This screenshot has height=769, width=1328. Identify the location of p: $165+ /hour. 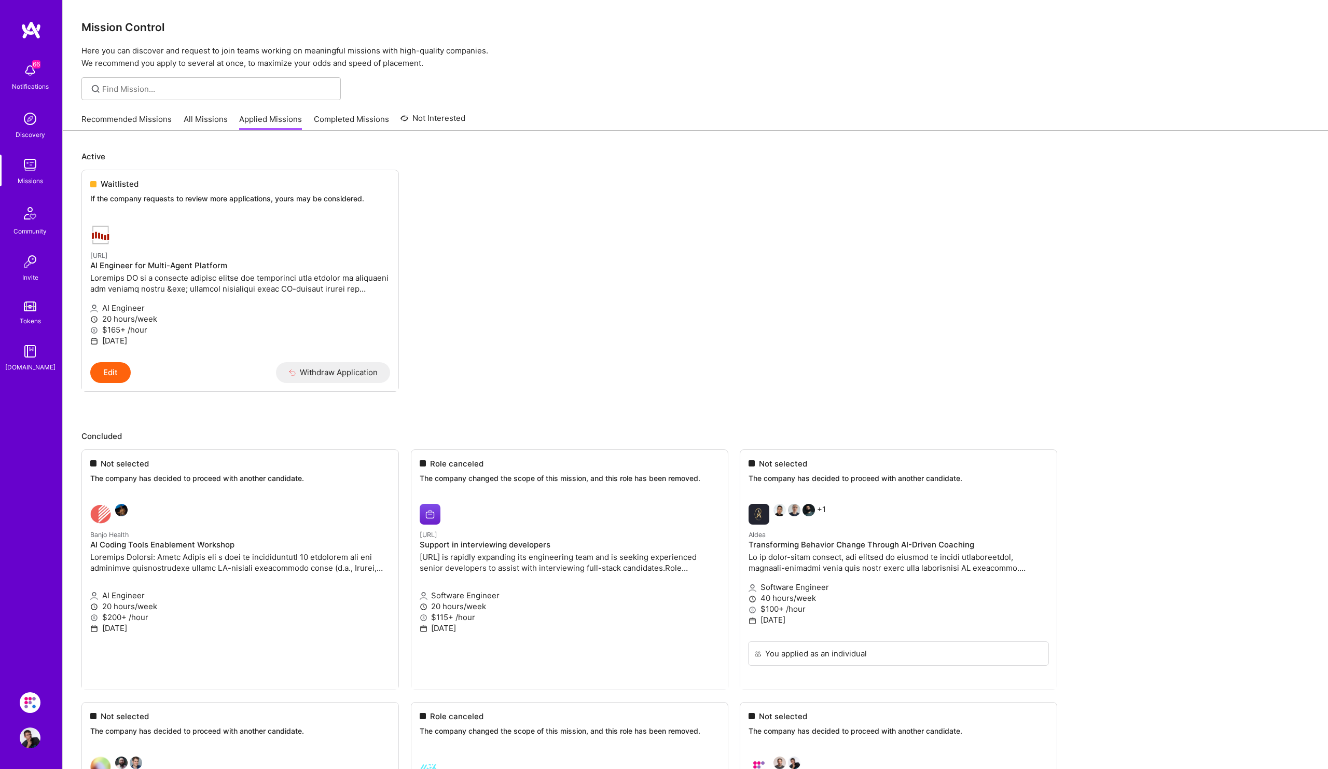
(240, 329).